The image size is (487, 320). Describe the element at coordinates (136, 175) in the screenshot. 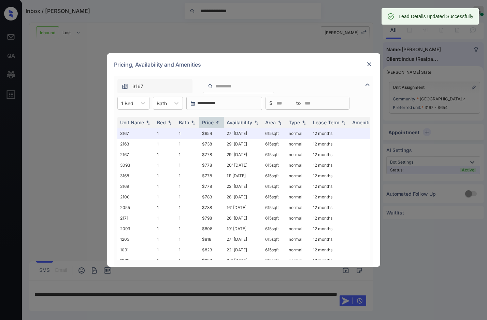

I see `td: 3168` at that location.